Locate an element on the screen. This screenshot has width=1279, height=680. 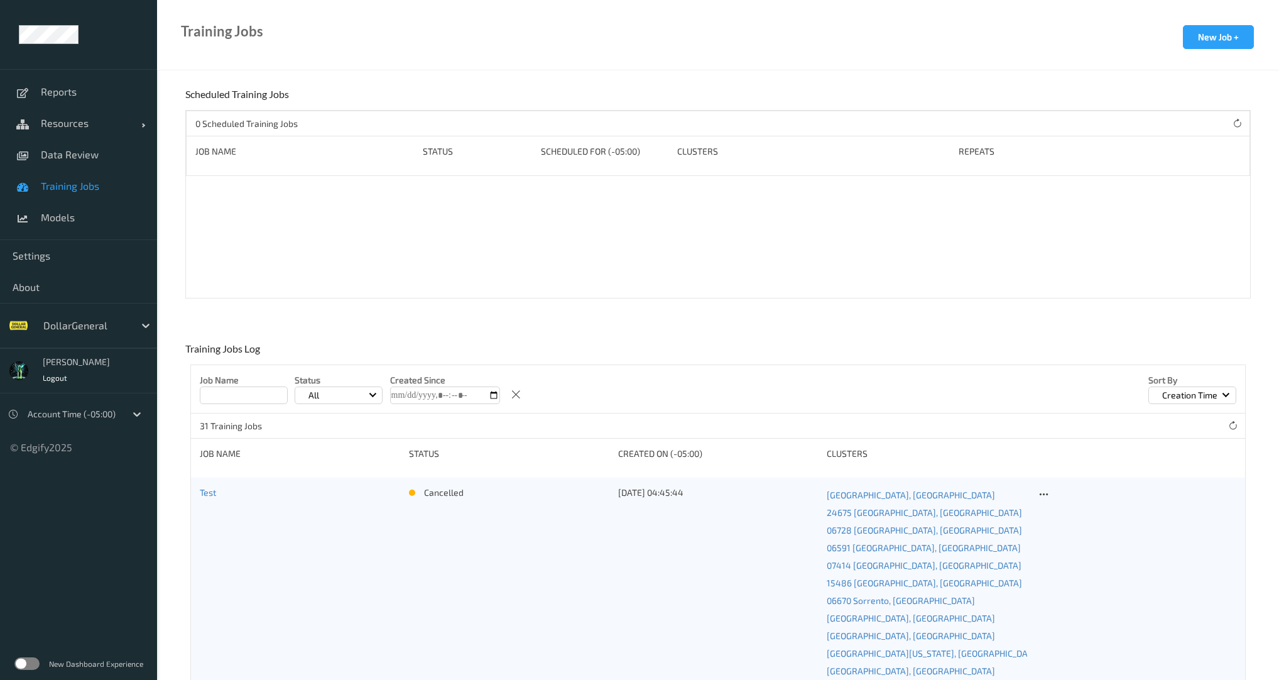
p: 31 Training Jobs is located at coordinates (247, 426).